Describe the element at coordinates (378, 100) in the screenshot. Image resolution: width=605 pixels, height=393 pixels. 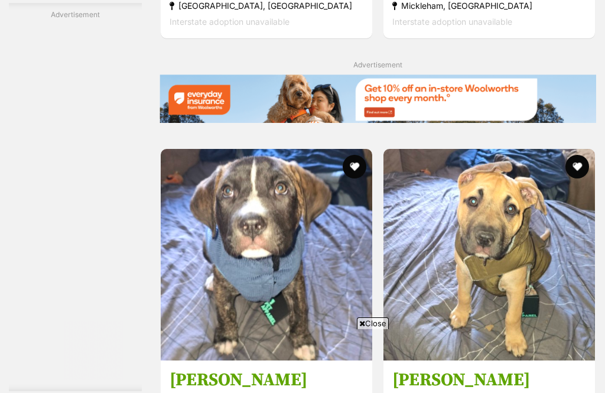
I see `a: Everyday Insurance promotional banner` at that location.